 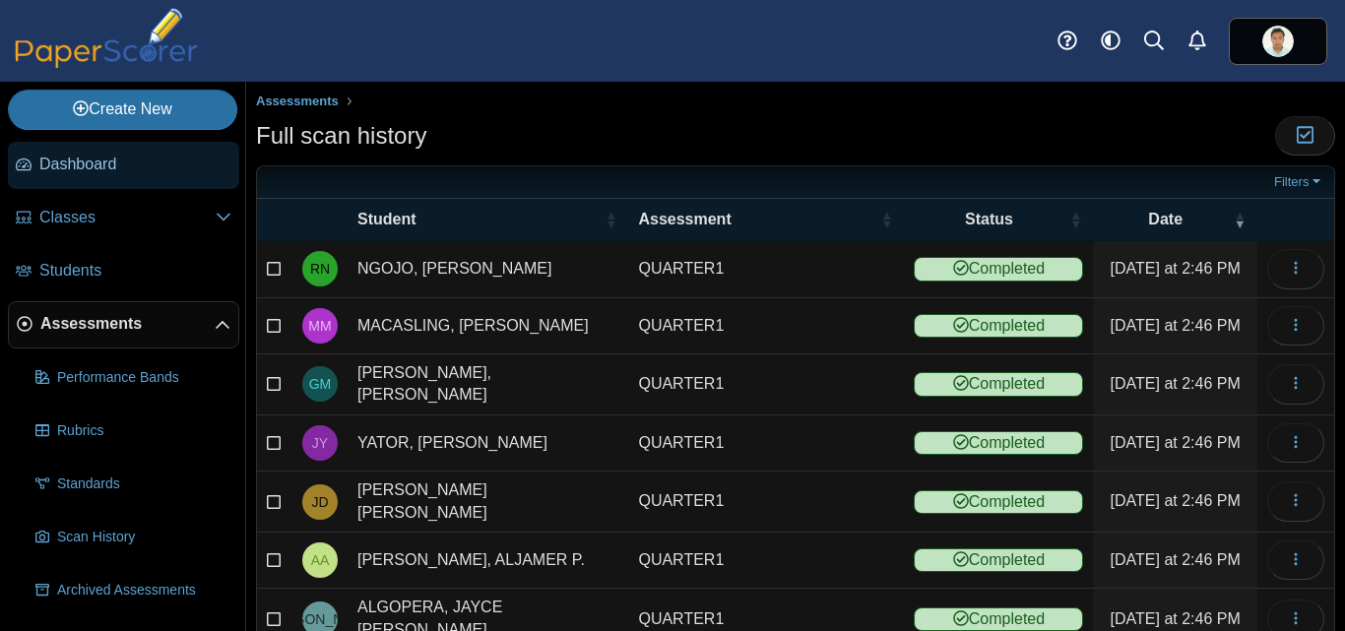 I want to click on a: Dashboard, so click(x=123, y=165).